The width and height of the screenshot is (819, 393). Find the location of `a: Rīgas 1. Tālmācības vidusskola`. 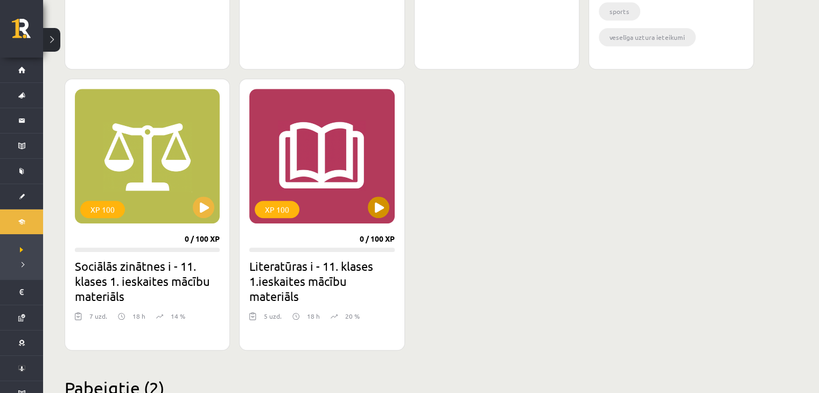

a: Rīgas 1. Tālmācības vidusskola is located at coordinates (27, 32).